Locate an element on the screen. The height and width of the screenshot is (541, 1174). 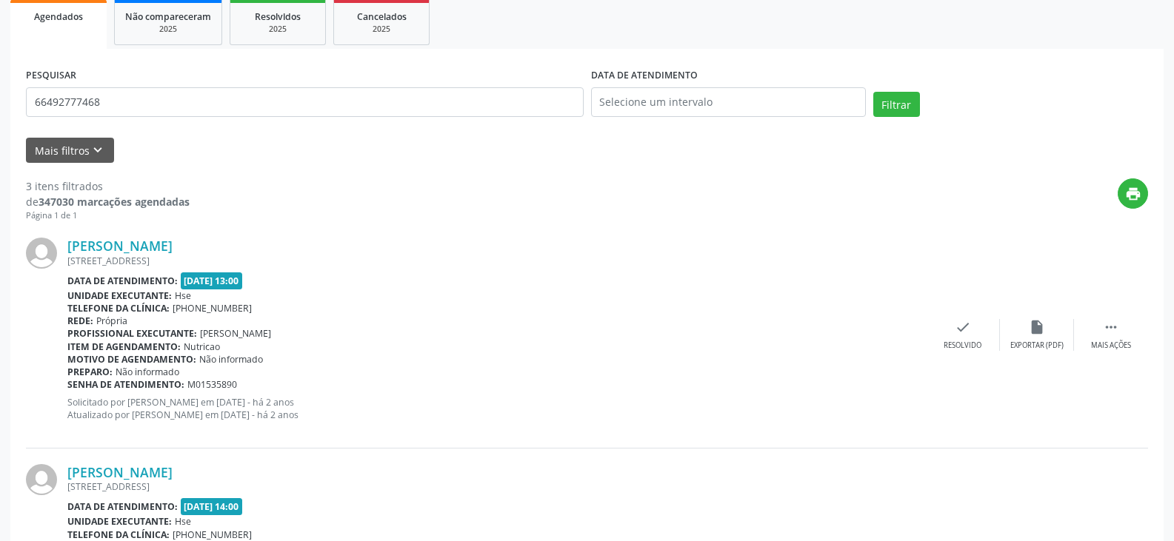
button: print is located at coordinates (1132, 193).